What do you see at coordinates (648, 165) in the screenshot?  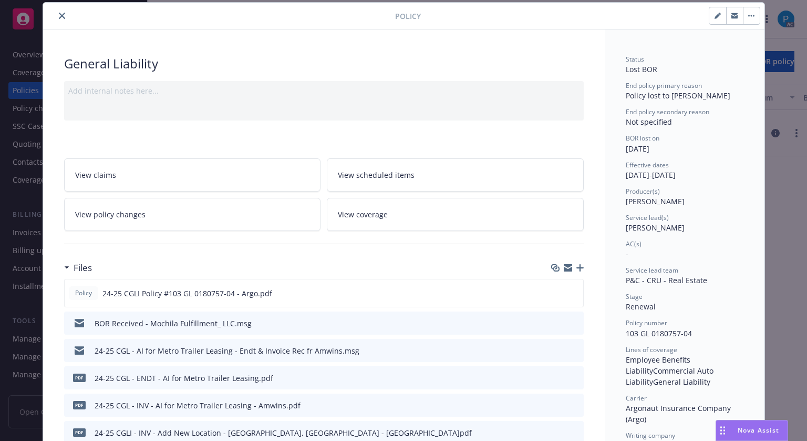 I see `span: Effective dates` at bounding box center [648, 165].